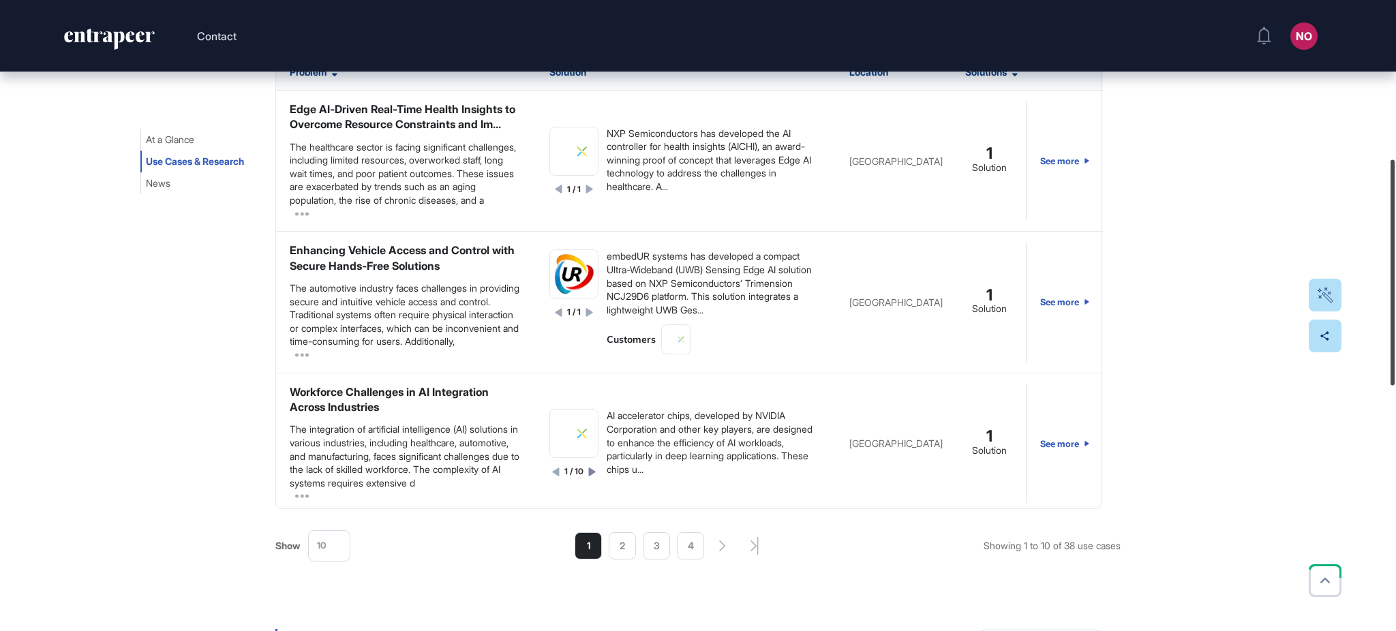  Describe the element at coordinates (985, 72) in the screenshot. I see `span: Solutions` at that location.